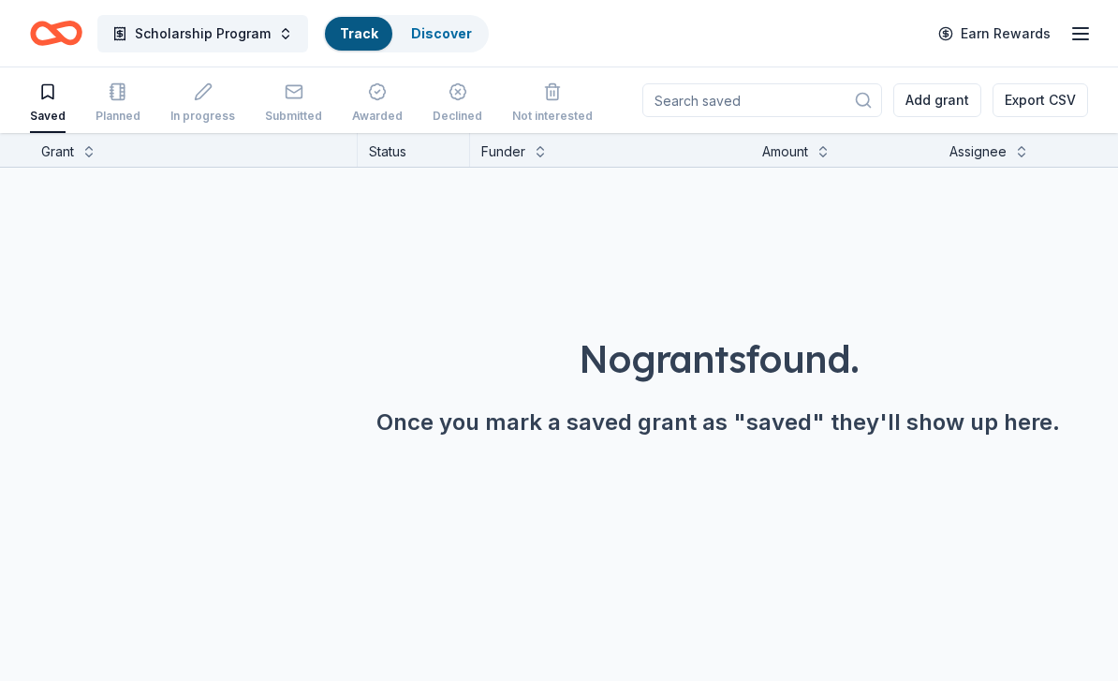  I want to click on div: Assignee, so click(977, 152).